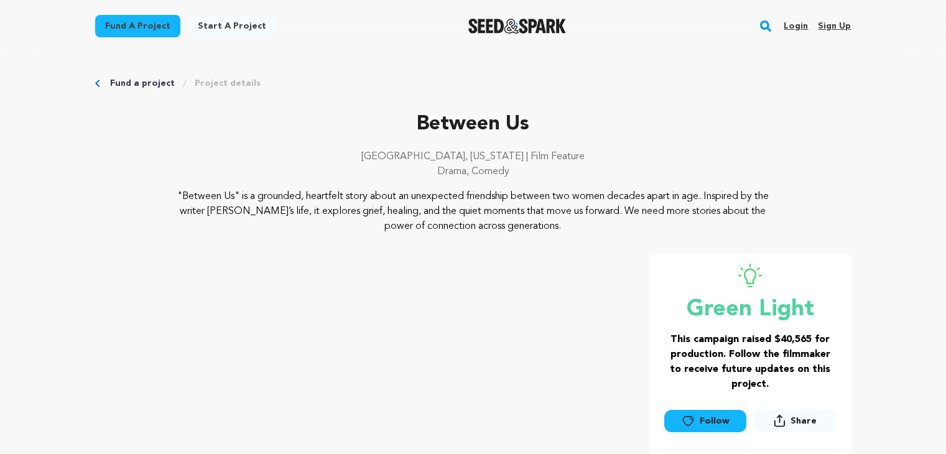  I want to click on a: Start a project, so click(232, 26).